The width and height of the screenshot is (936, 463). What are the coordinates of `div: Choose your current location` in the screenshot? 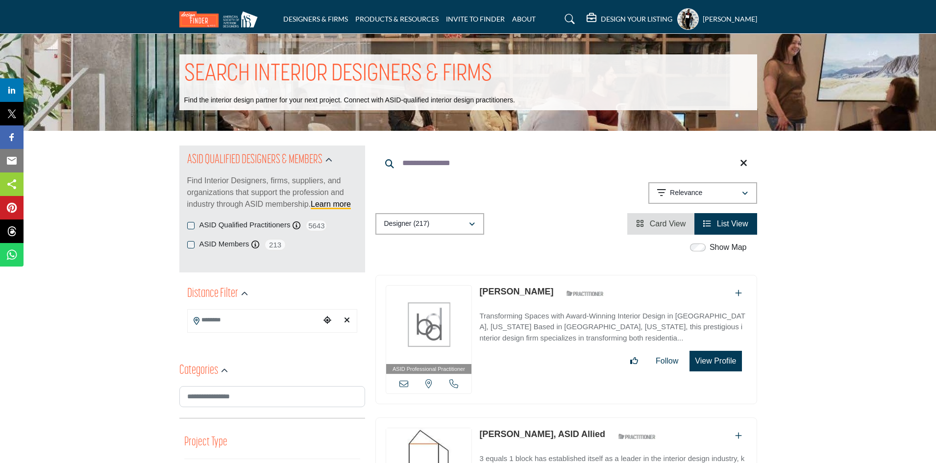 It's located at (327, 321).